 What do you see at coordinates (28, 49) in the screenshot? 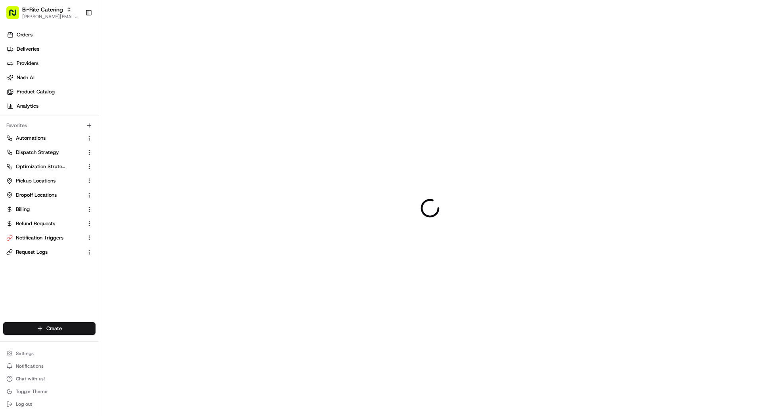
I see `span: Deliveries` at bounding box center [28, 49].